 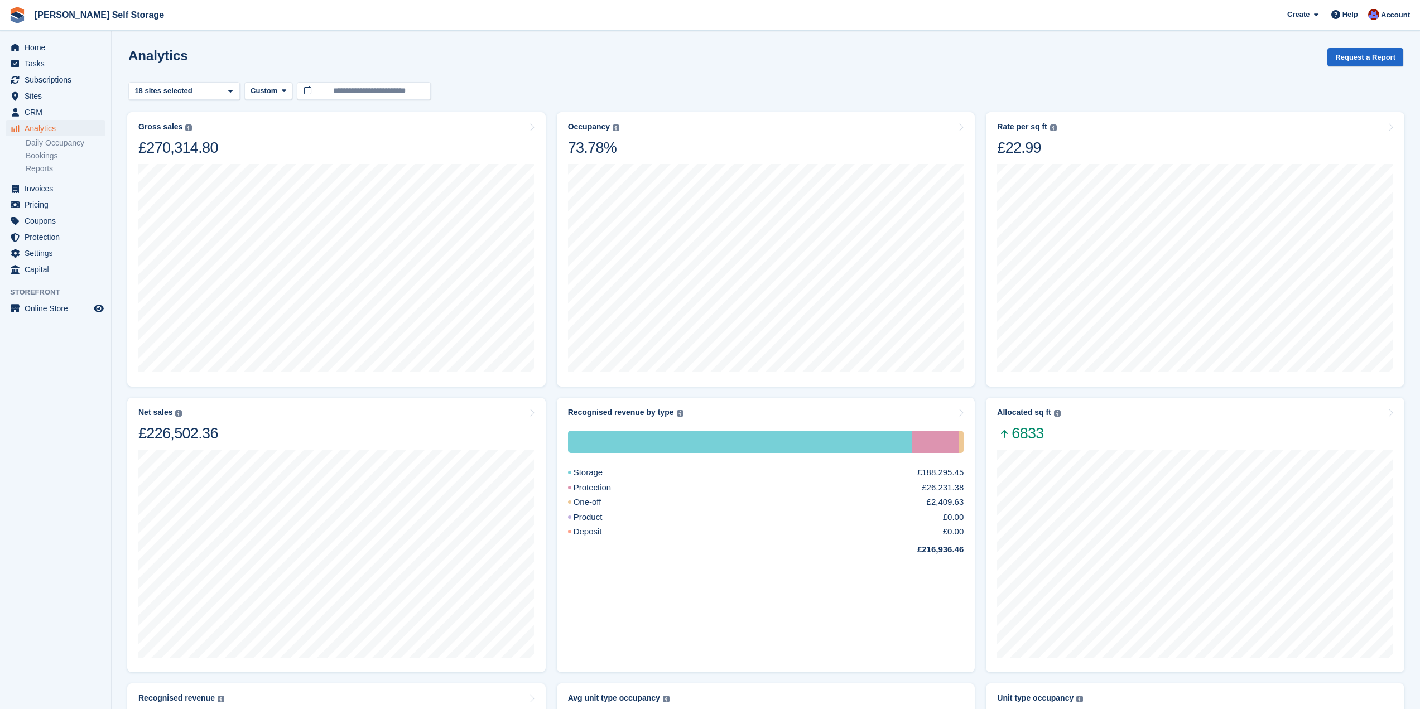 I want to click on div: £2,409.63, so click(x=945, y=502).